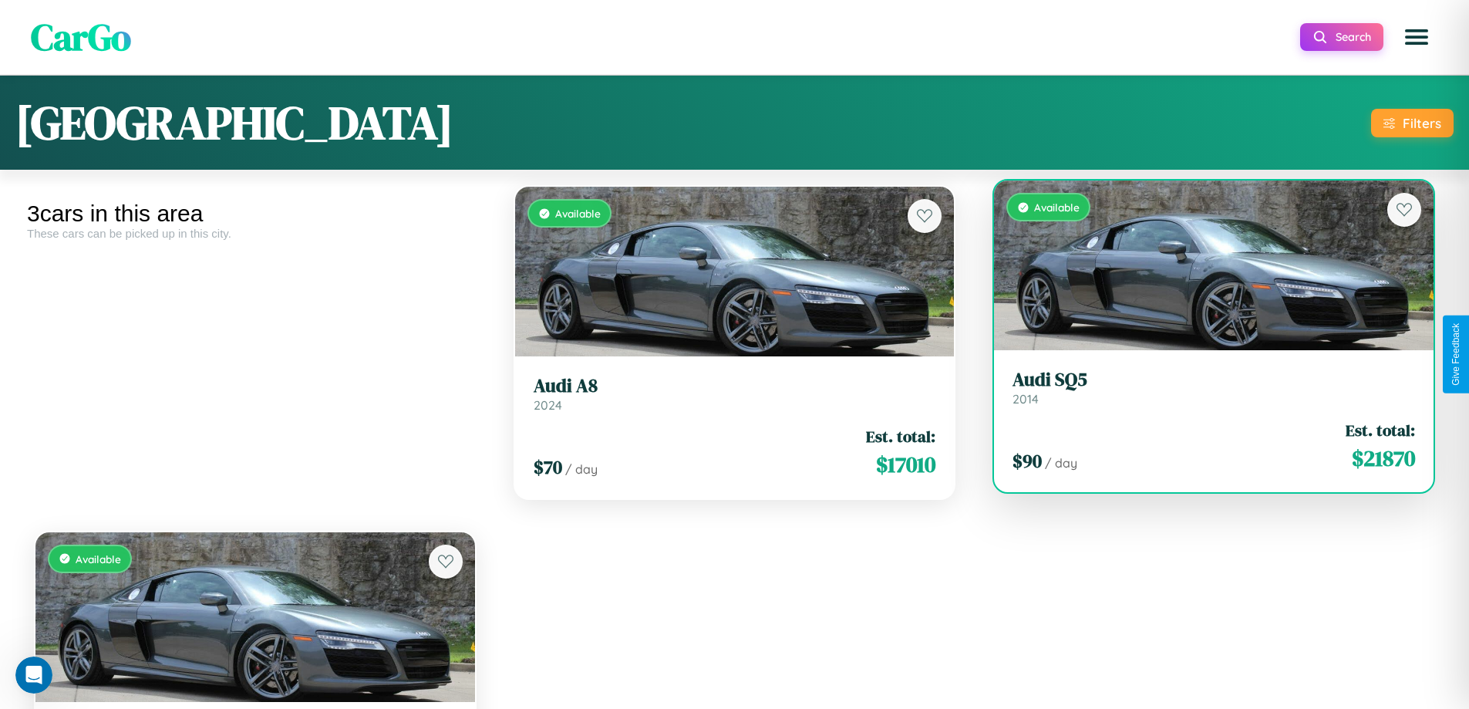 The width and height of the screenshot is (1469, 709). What do you see at coordinates (1417, 37) in the screenshot?
I see `button: Open menu` at bounding box center [1417, 37].